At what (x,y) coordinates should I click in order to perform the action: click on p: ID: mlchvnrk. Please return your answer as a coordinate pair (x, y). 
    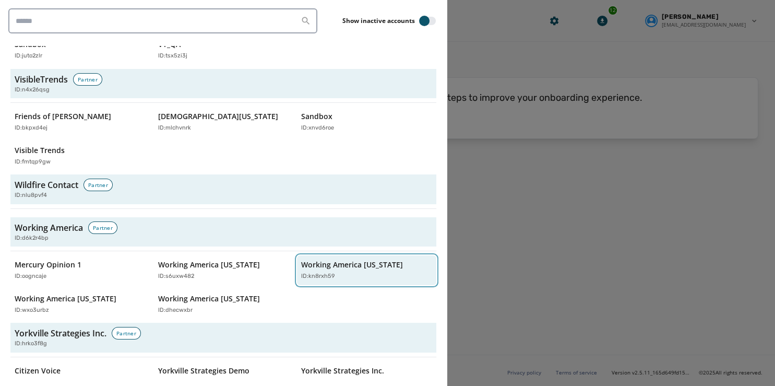
    Looking at the image, I should click on (174, 128).